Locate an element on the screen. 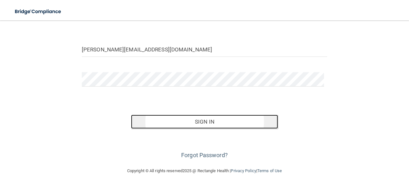 This screenshot has width=409, height=176. img: bridge_compliance_login_screen.278c3ca4.svg is located at coordinates (38, 12).